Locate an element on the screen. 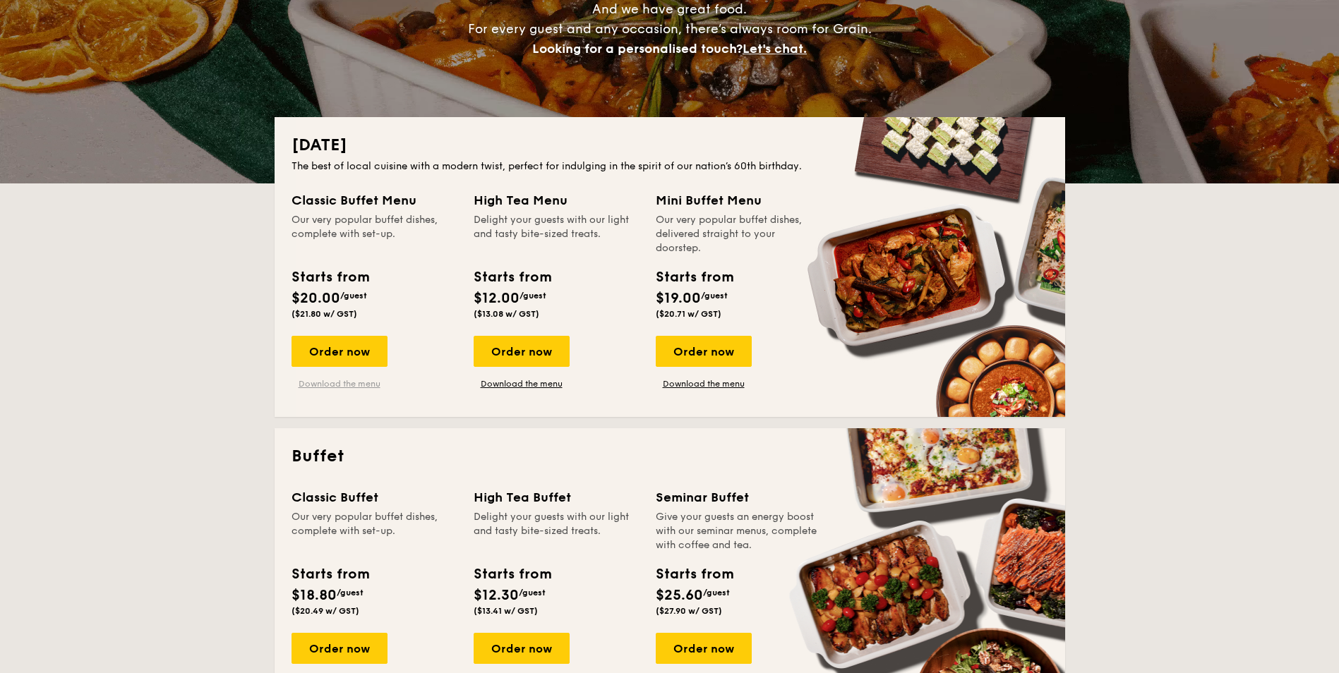 The height and width of the screenshot is (673, 1339). div: Classic Buffet is located at coordinates (374, 498).